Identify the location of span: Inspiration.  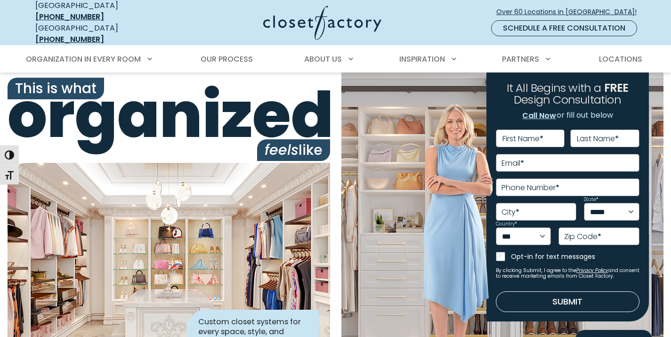
(422, 59).